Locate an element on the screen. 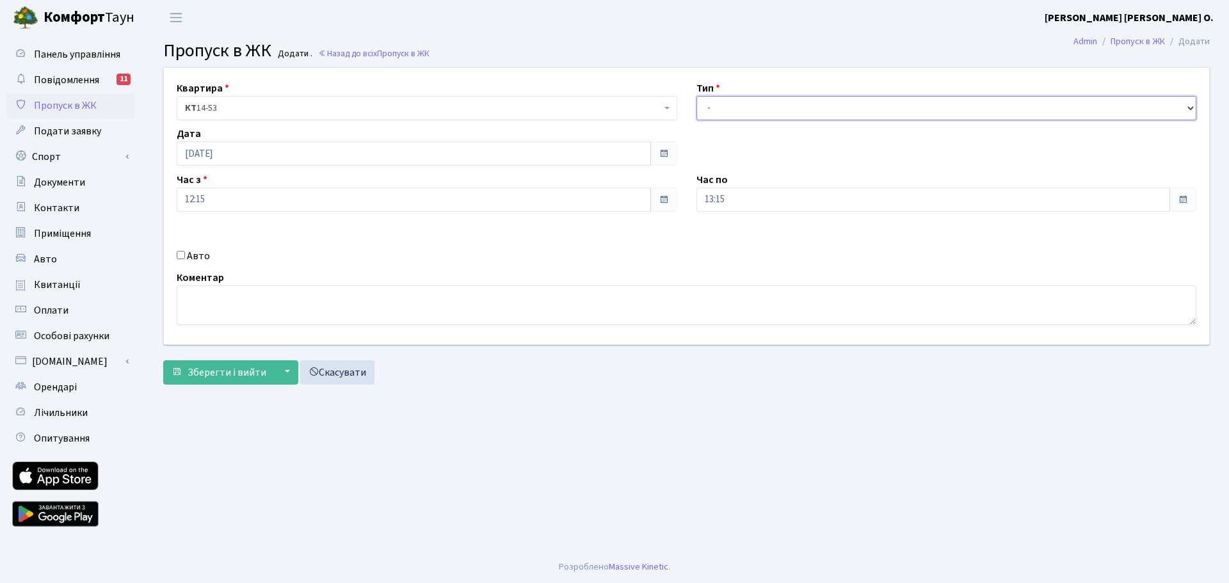 Image resolution: width=1229 pixels, height=583 pixels. label: Тип is located at coordinates (708, 88).